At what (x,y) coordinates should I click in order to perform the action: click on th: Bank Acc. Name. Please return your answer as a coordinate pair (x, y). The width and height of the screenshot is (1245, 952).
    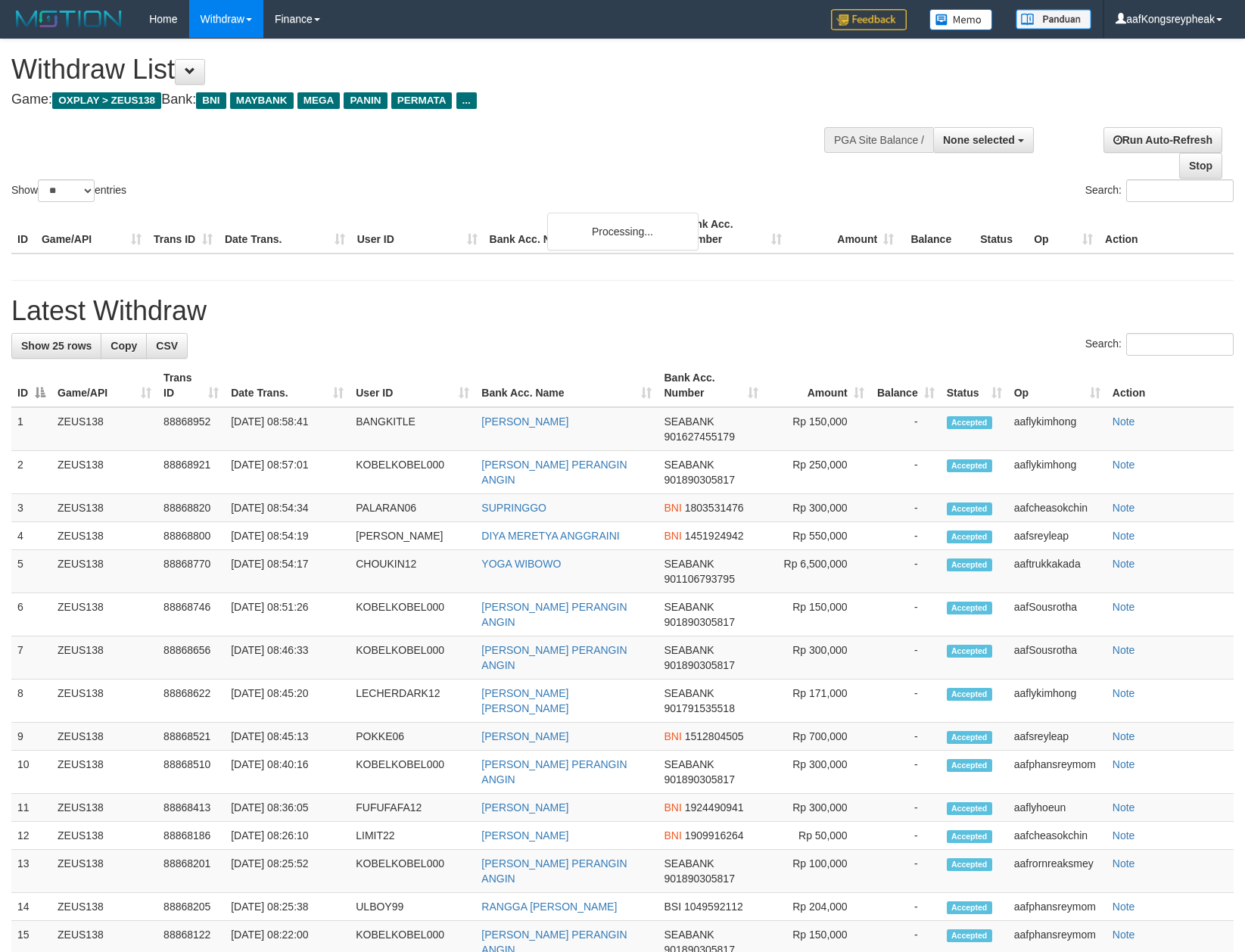
    Looking at the image, I should click on (580, 231).